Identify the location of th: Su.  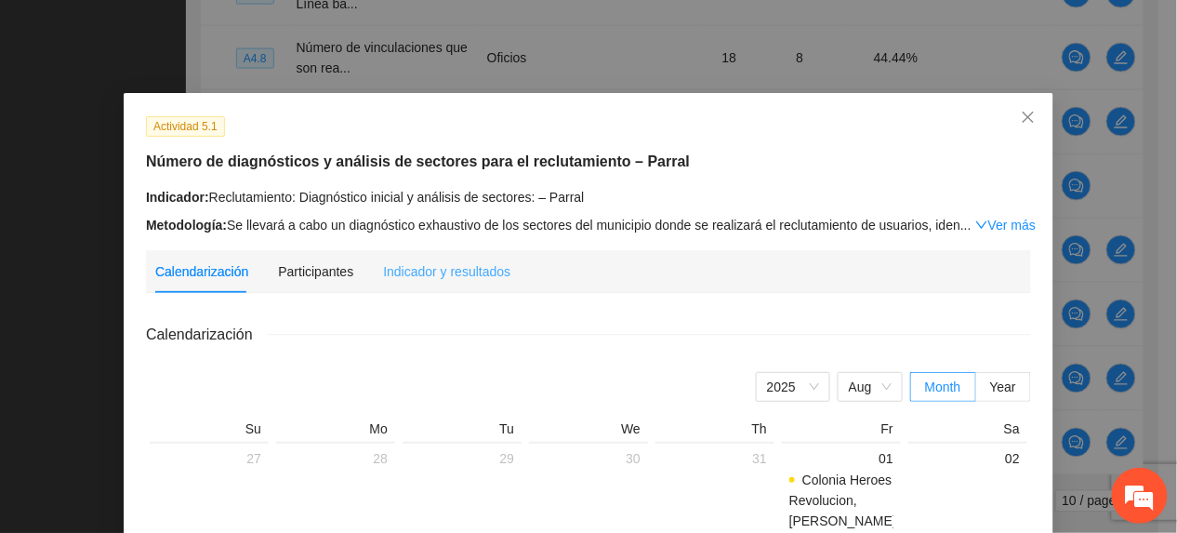
(209, 431).